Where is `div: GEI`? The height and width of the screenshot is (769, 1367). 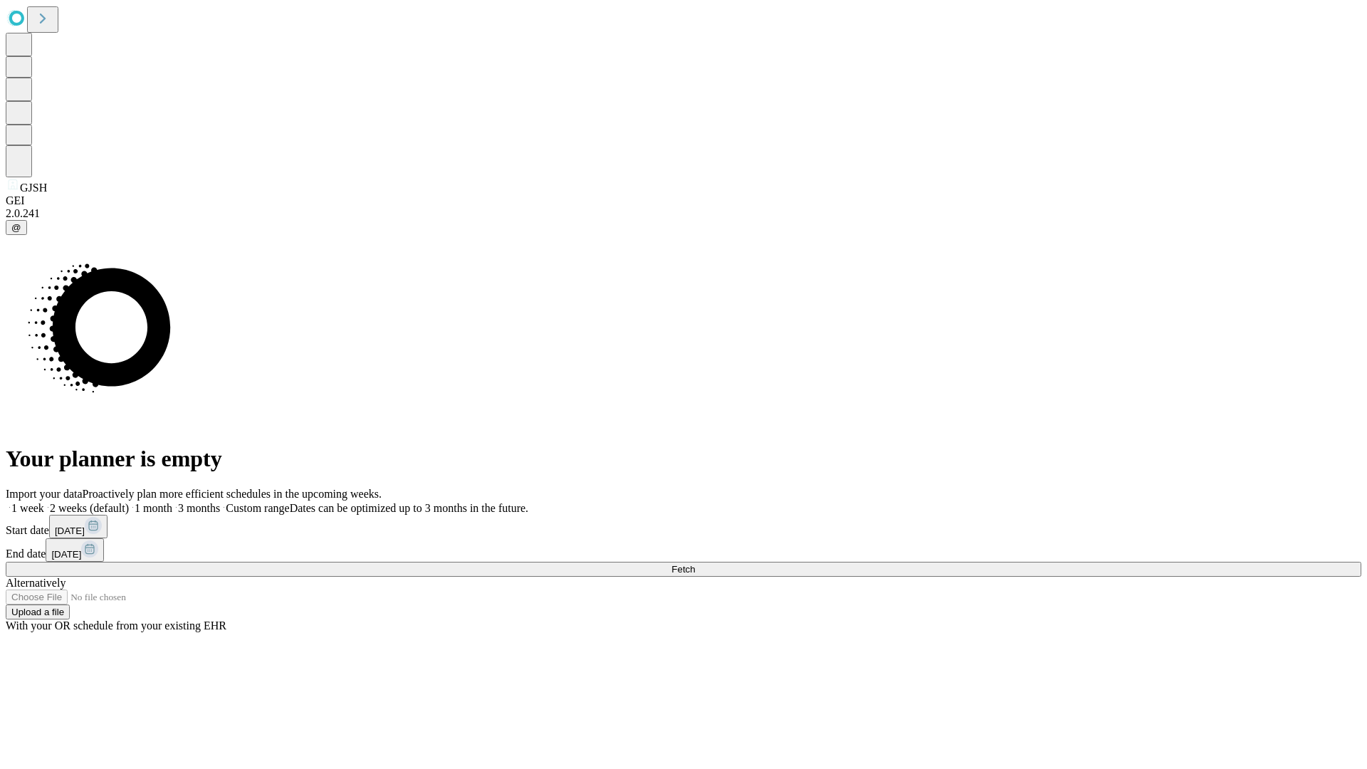 div: GEI is located at coordinates (683, 201).